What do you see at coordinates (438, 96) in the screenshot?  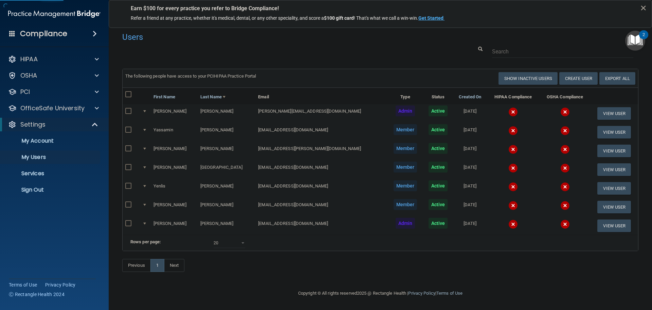 I see `th: Status` at bounding box center [438, 96].